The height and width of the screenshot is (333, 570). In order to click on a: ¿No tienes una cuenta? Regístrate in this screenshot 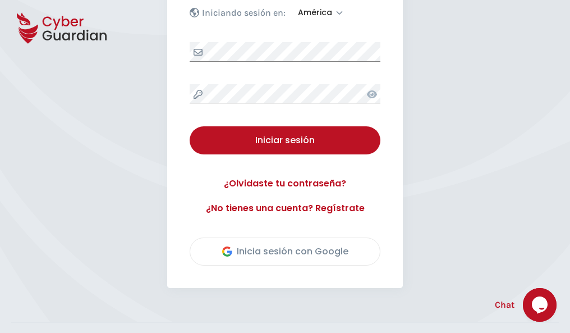, I will do `click(285, 208)`.